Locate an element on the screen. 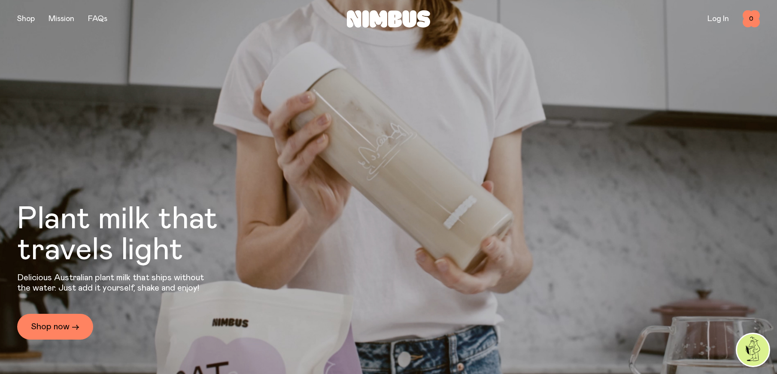  a: Shop now → is located at coordinates (55, 326).